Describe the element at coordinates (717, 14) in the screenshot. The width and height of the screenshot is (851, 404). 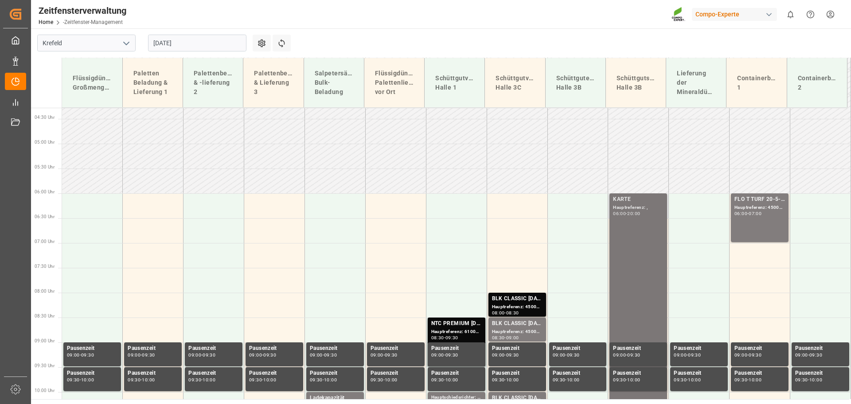
I see `font: Compo-Experte` at that location.